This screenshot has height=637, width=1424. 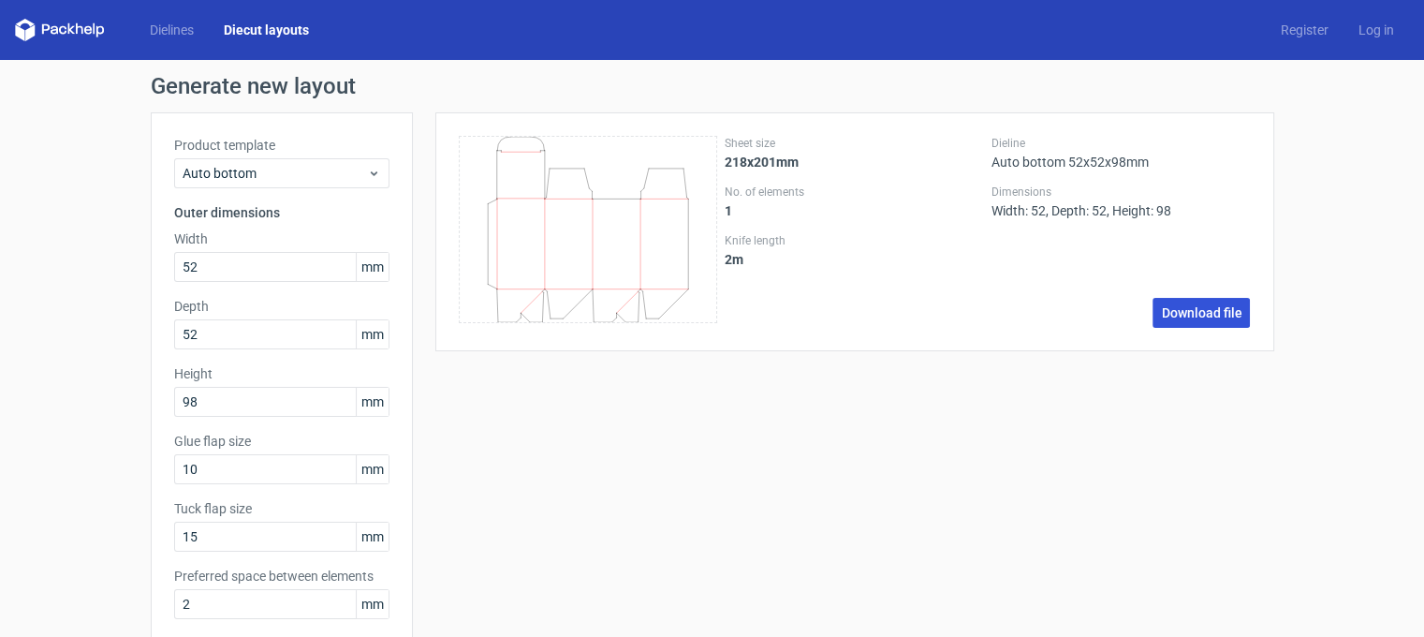 I want to click on a: Diecut layouts, so click(x=266, y=30).